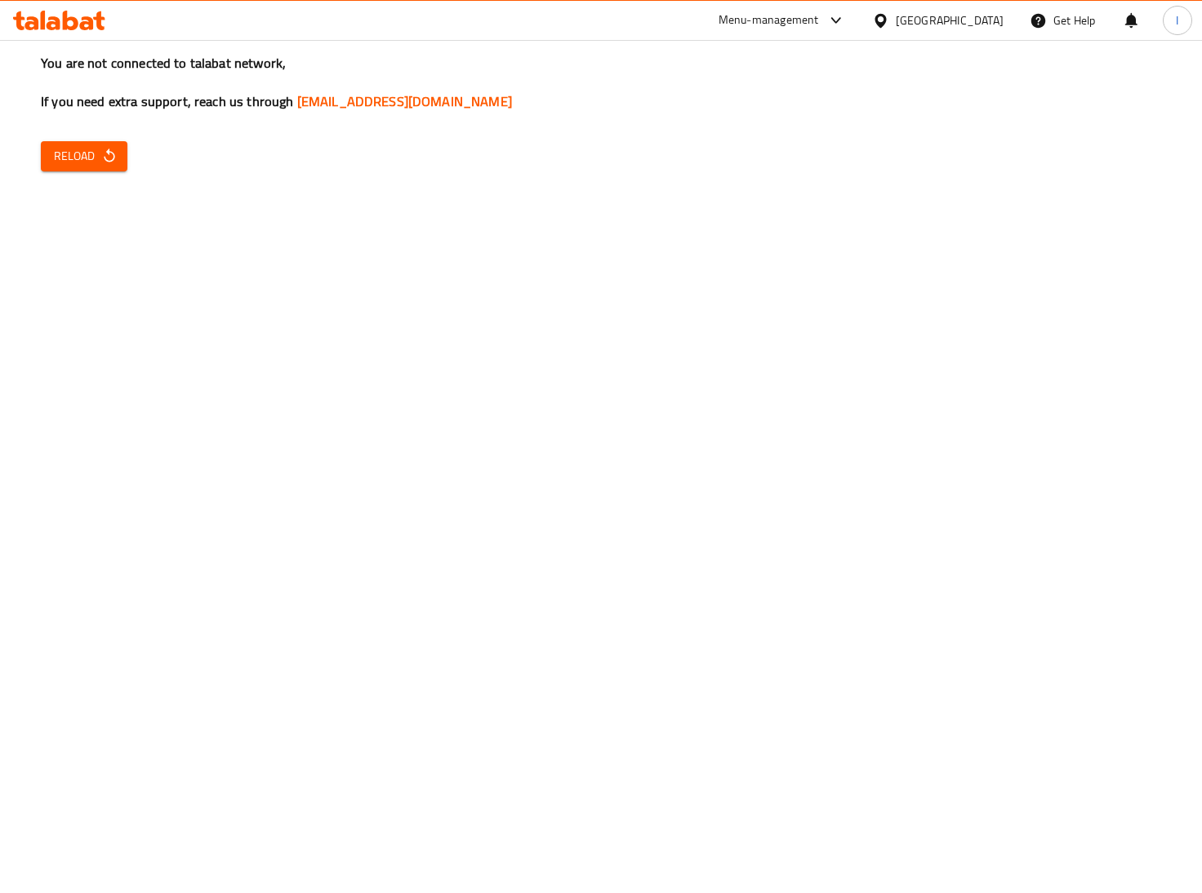 This screenshot has height=893, width=1202. I want to click on span: I, so click(1176, 20).